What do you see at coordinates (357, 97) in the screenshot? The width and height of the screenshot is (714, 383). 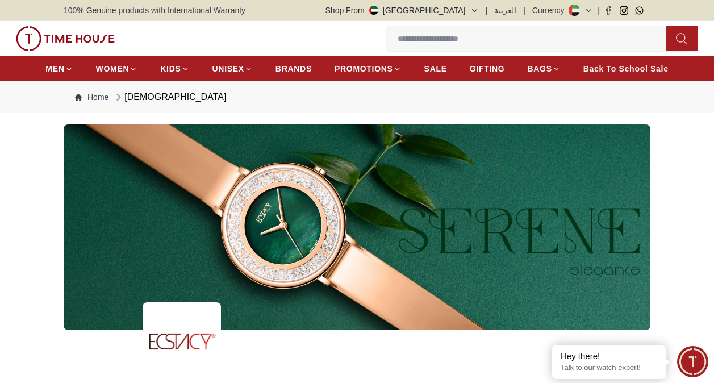 I see `nav: Breadcrumb` at bounding box center [357, 97].